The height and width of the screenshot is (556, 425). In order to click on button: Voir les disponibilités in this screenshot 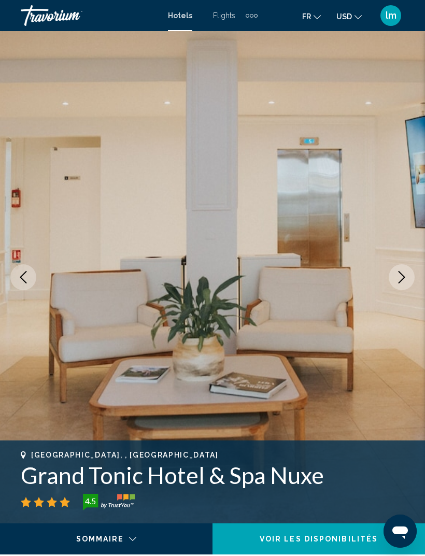, I will do `click(319, 539)`.